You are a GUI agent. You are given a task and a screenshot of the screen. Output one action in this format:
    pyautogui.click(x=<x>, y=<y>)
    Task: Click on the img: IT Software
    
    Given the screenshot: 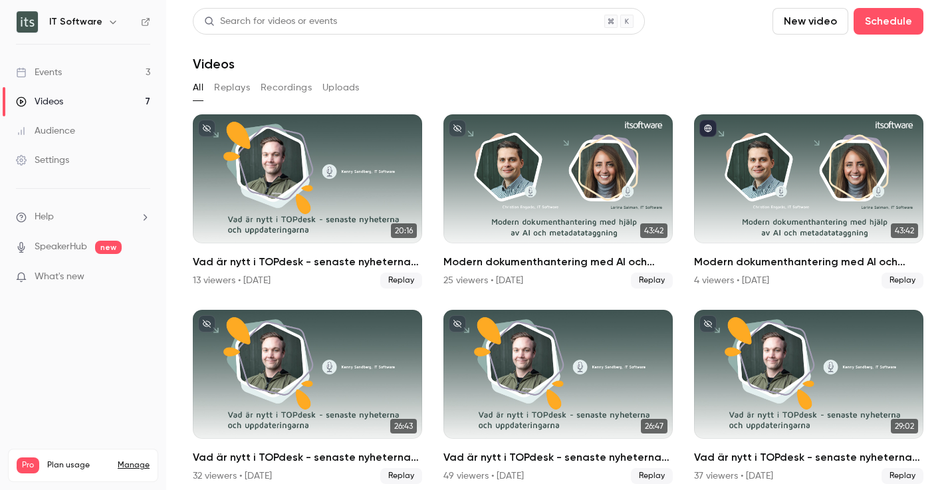 What is the action you would take?
    pyautogui.click(x=27, y=22)
    